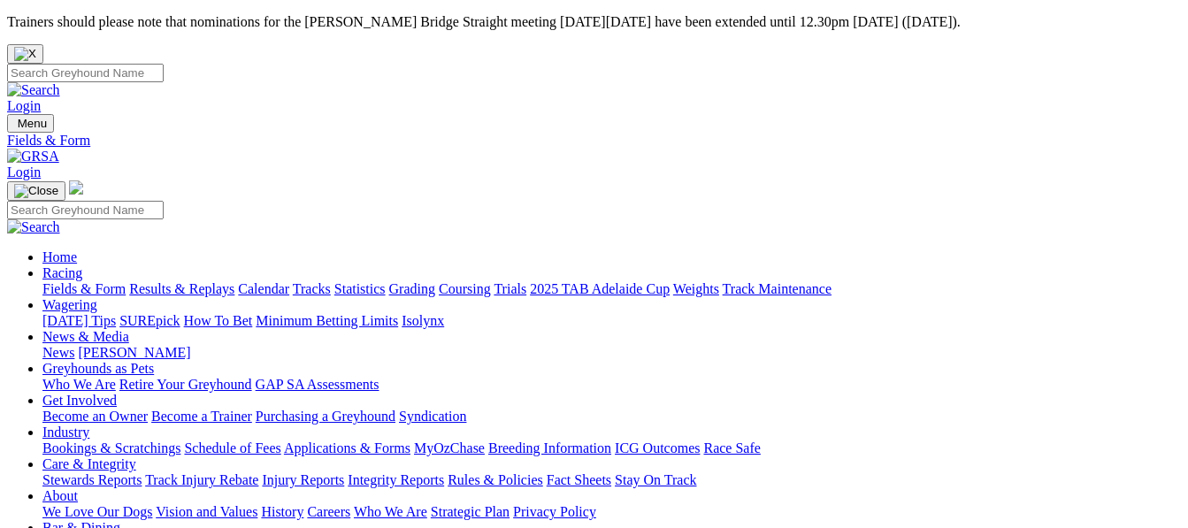 The height and width of the screenshot is (528, 1188). What do you see at coordinates (58, 352) in the screenshot?
I see `a: News` at bounding box center [58, 352].